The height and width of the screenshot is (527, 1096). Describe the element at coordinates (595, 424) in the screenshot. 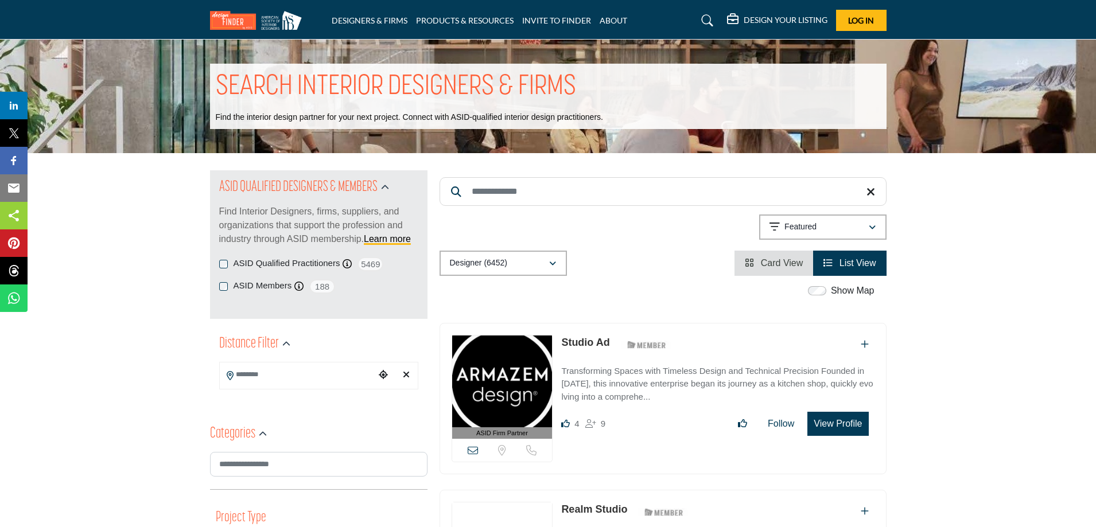

I see `div: Followers` at that location.